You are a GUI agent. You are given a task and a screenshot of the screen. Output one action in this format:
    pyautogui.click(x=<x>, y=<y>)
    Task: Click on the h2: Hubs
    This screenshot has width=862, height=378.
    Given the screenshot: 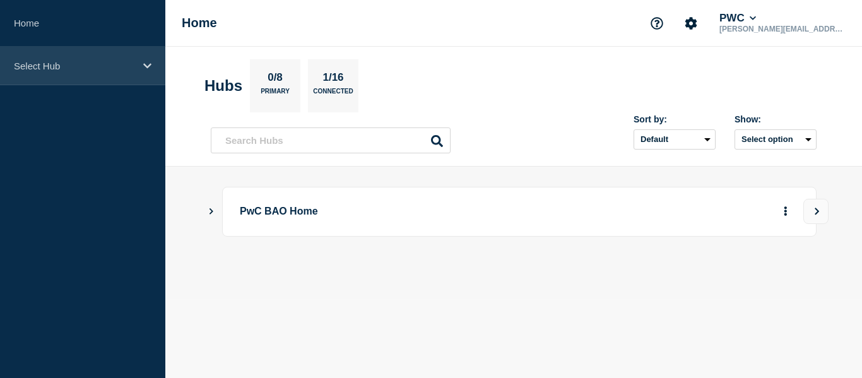 What is the action you would take?
    pyautogui.click(x=223, y=86)
    